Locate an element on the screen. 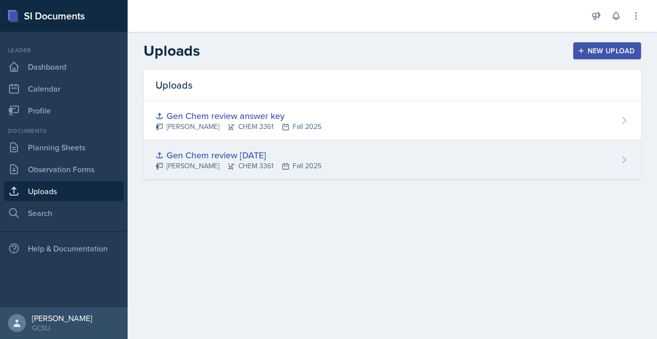  div: Help & Documentation is located at coordinates (64, 249).